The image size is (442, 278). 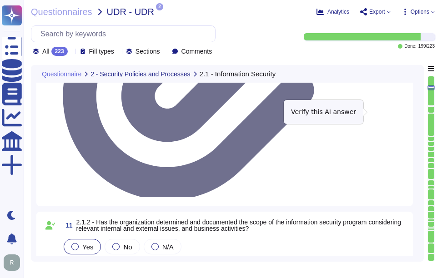 What do you see at coordinates (197, 51) in the screenshot?
I see `span: Comments` at bounding box center [197, 51].